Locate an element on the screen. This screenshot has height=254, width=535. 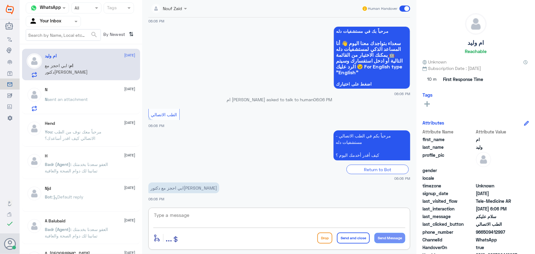
div: Return to Bot is located at coordinates (378, 169).